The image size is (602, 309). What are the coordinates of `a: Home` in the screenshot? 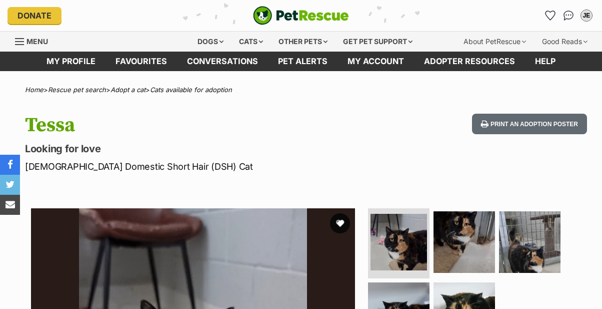 It's located at (34, 90).